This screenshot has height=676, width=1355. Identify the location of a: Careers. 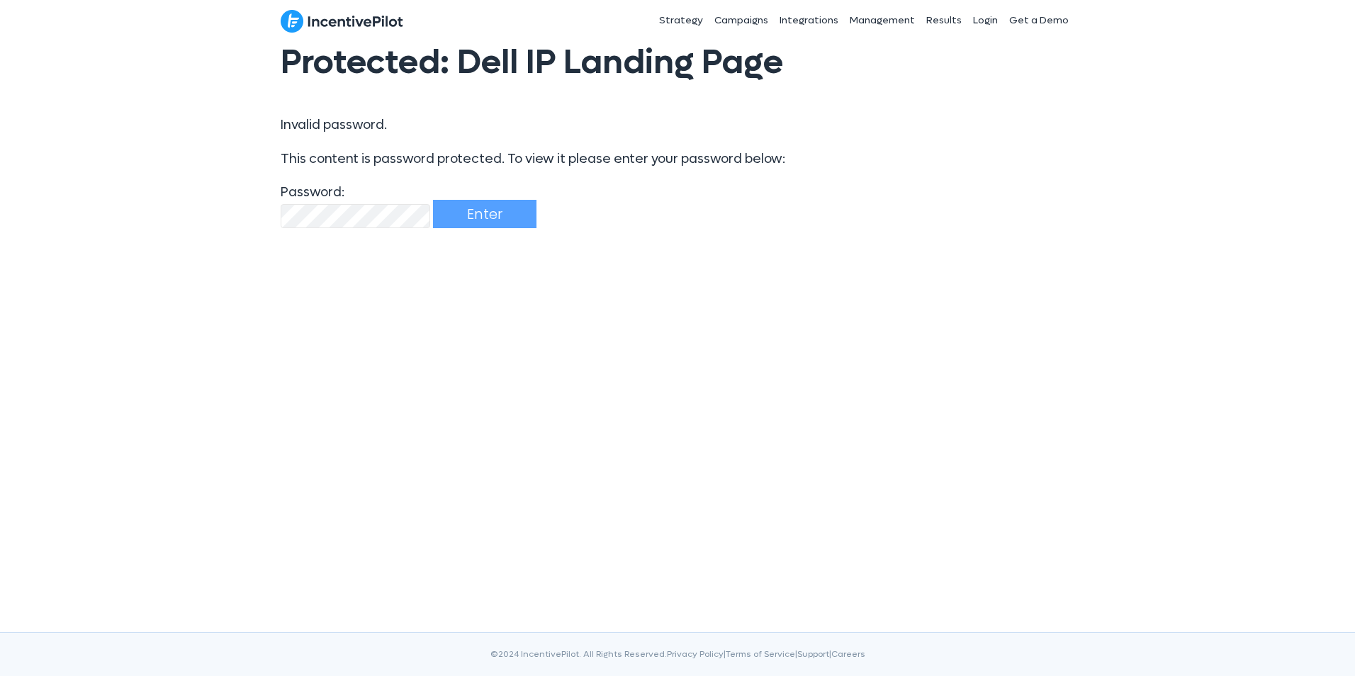
(848, 654).